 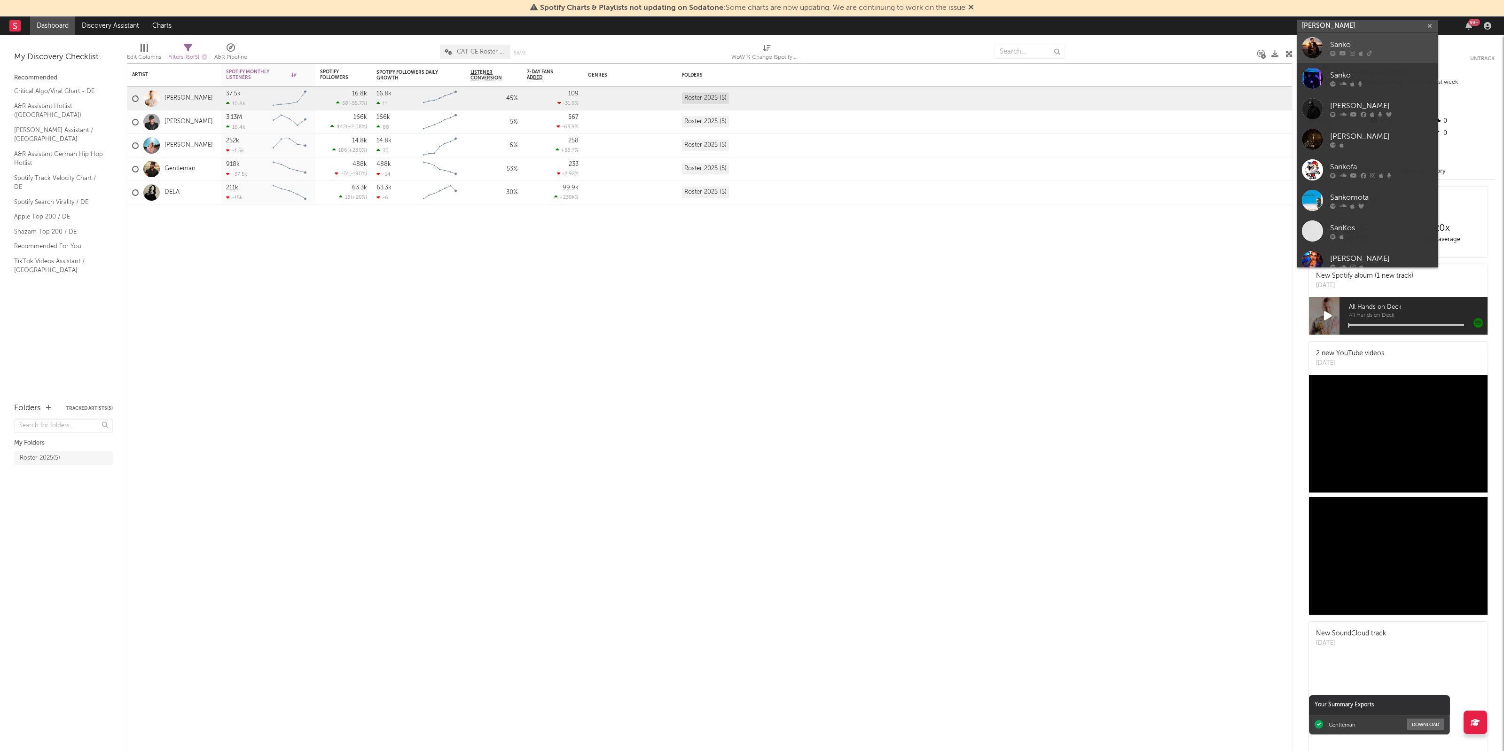 What do you see at coordinates (235, 127) in the screenshot?
I see `div: 16.4k` at bounding box center [235, 127].